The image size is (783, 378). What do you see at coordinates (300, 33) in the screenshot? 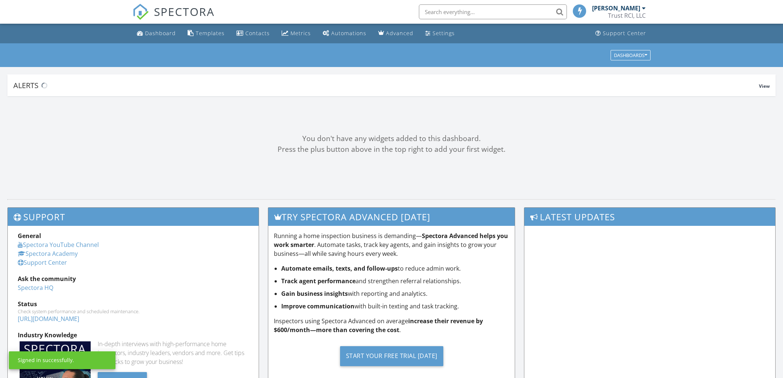
I see `div: Metrics` at bounding box center [300, 33].